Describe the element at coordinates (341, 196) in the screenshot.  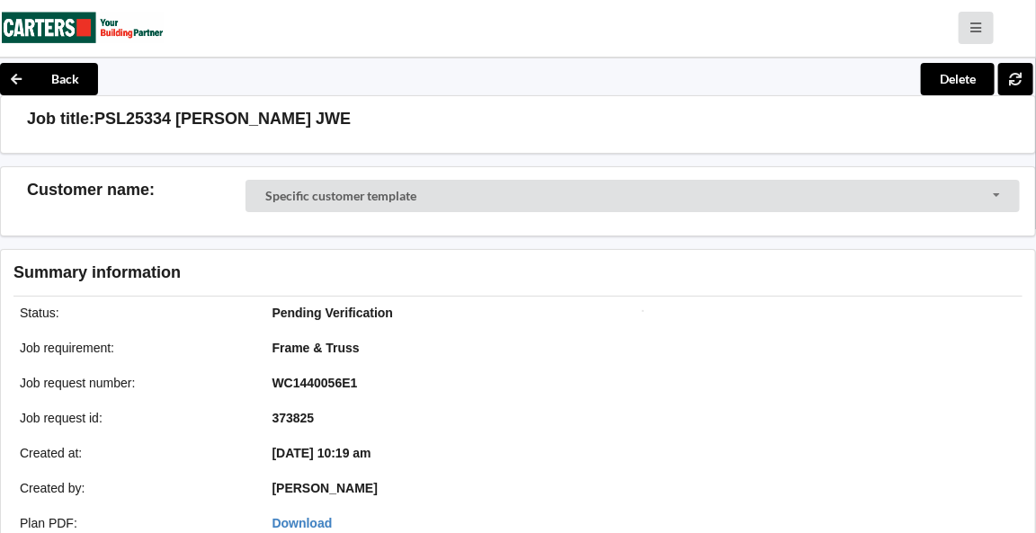
I see `div: Specific customer template` at that location.